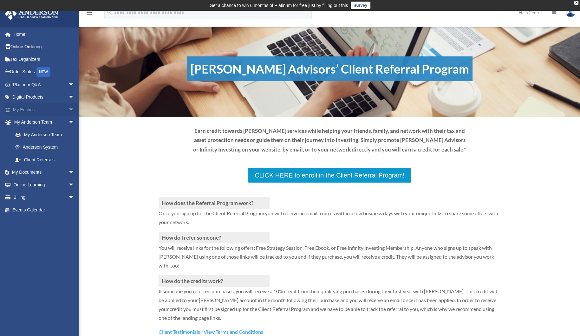  Describe the element at coordinates (89, 14) in the screenshot. I see `a: menu` at that location.